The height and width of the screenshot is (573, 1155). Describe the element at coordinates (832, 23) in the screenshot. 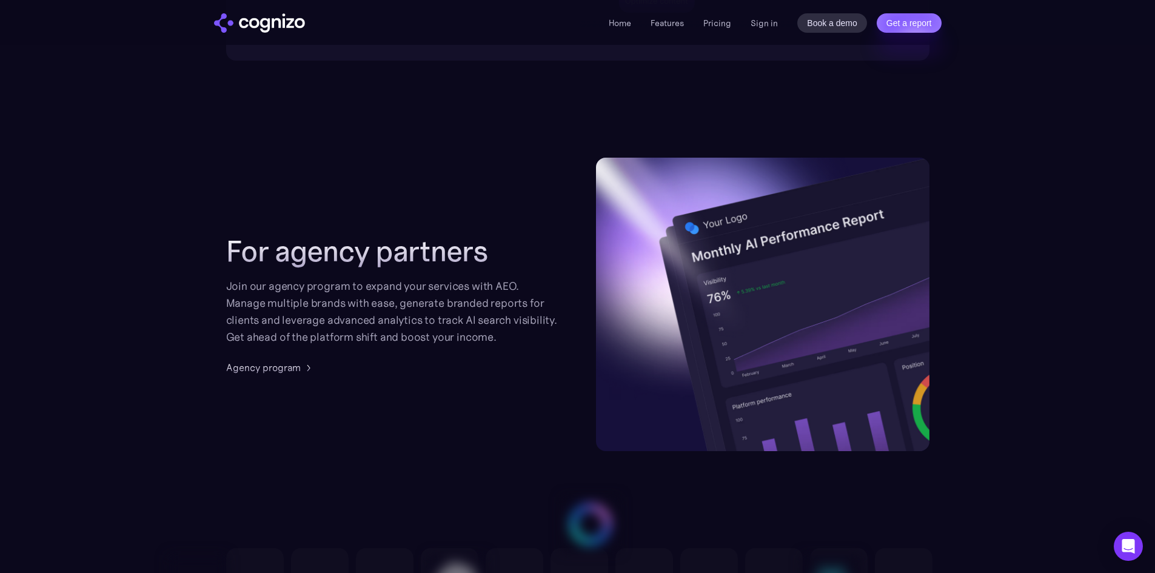

I see `a: Book a demo` at that location.